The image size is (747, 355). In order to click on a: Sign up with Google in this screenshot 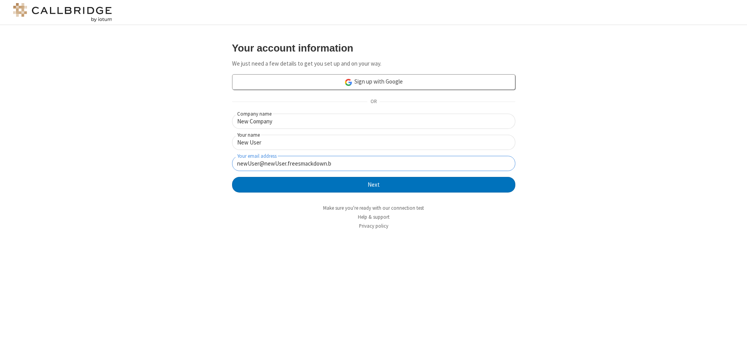, I will do `click(374, 82)`.